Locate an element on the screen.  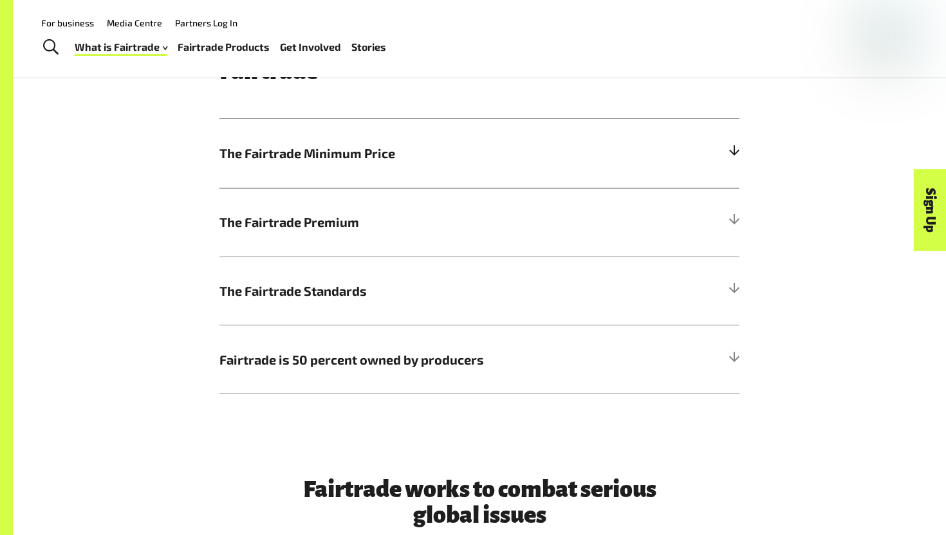
span: The Fairtrade Premium is located at coordinates (414, 222).